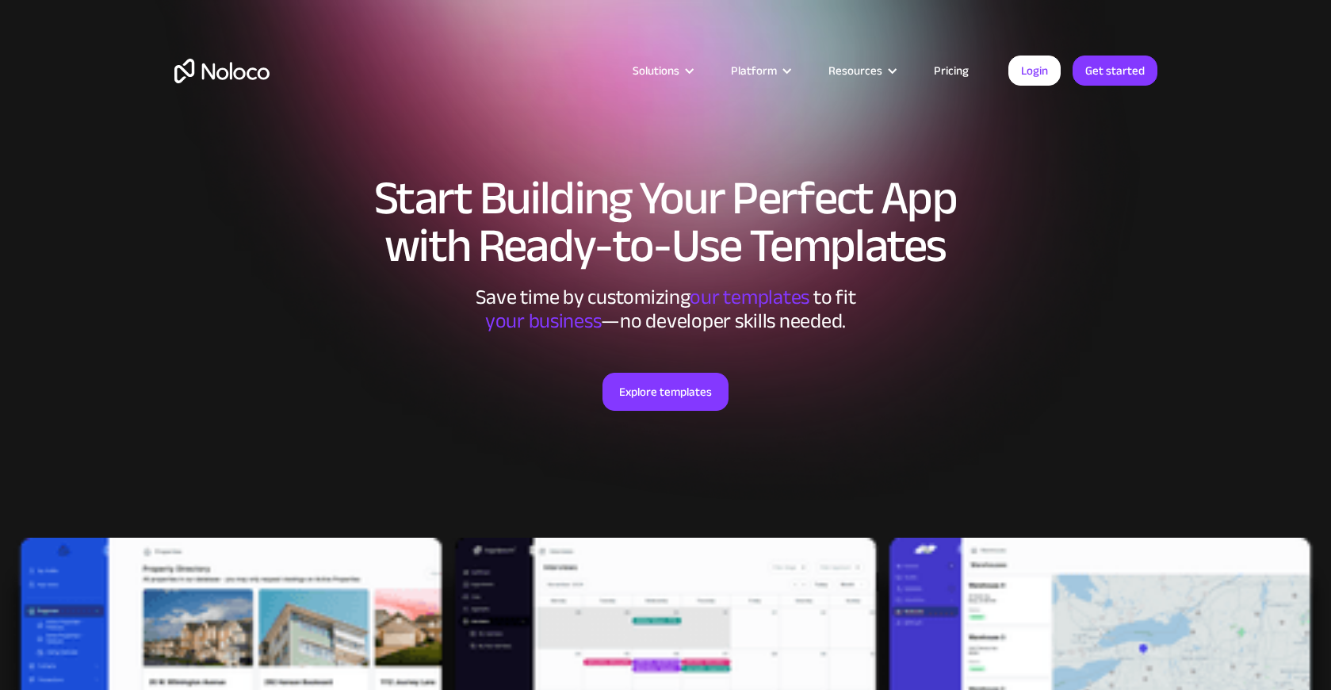  What do you see at coordinates (1035, 71) in the screenshot?
I see `a: Login` at bounding box center [1035, 71].